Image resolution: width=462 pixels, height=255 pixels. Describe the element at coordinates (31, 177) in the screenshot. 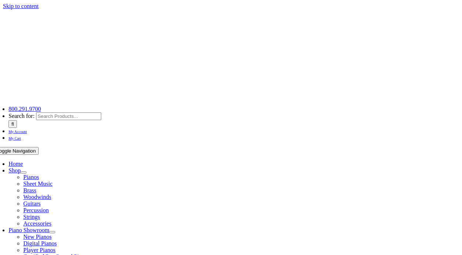

I see `span: Pianos` at that location.